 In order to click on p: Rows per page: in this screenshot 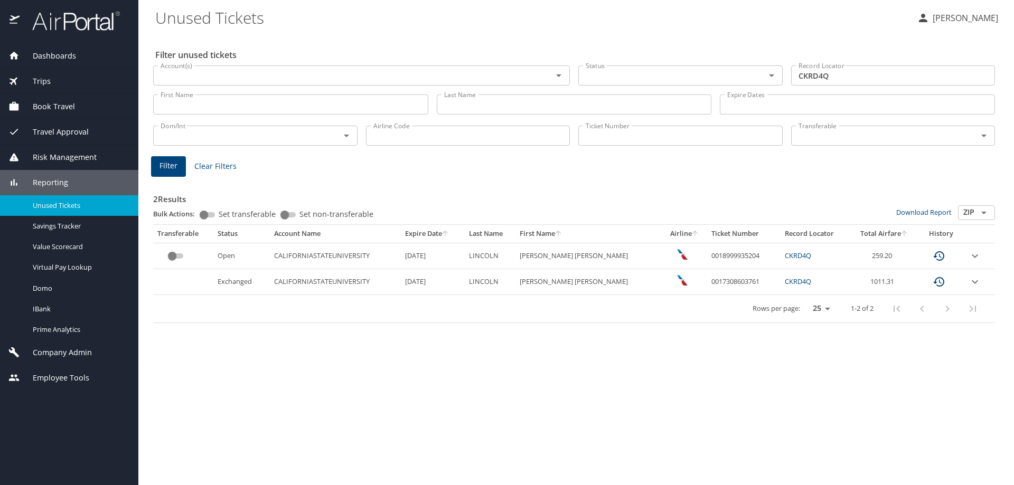, I will do `click(776, 308)`.